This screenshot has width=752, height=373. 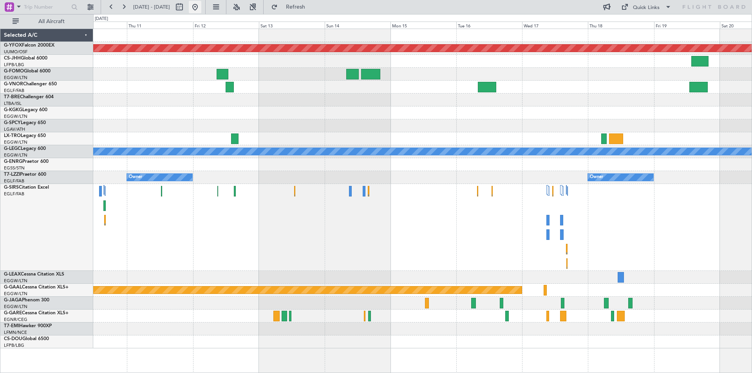 What do you see at coordinates (25, 136) in the screenshot?
I see `a: LX-TROLegacy 650` at bounding box center [25, 136].